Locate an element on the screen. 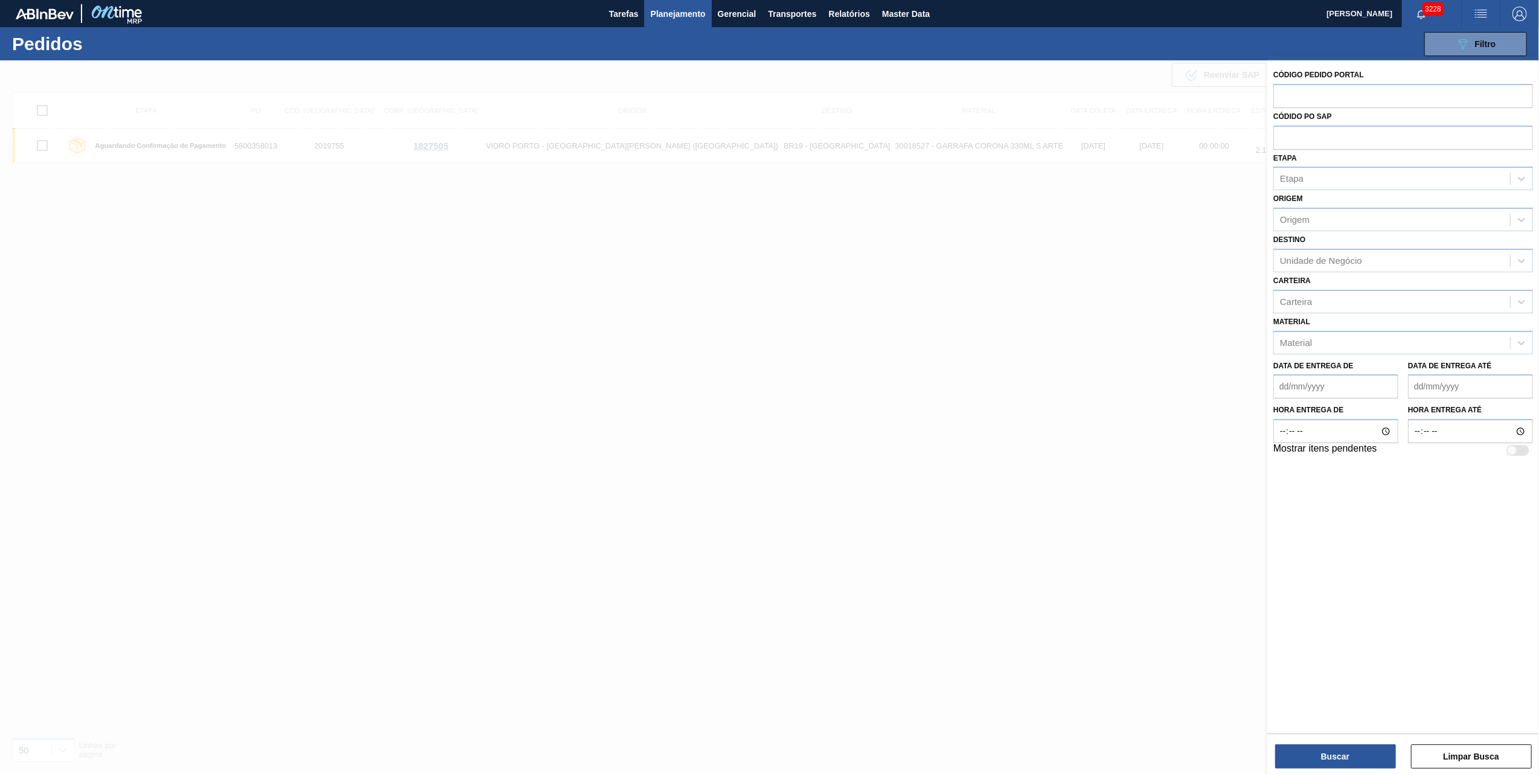 The image size is (1539, 774). button: Notificações is located at coordinates (1421, 14).